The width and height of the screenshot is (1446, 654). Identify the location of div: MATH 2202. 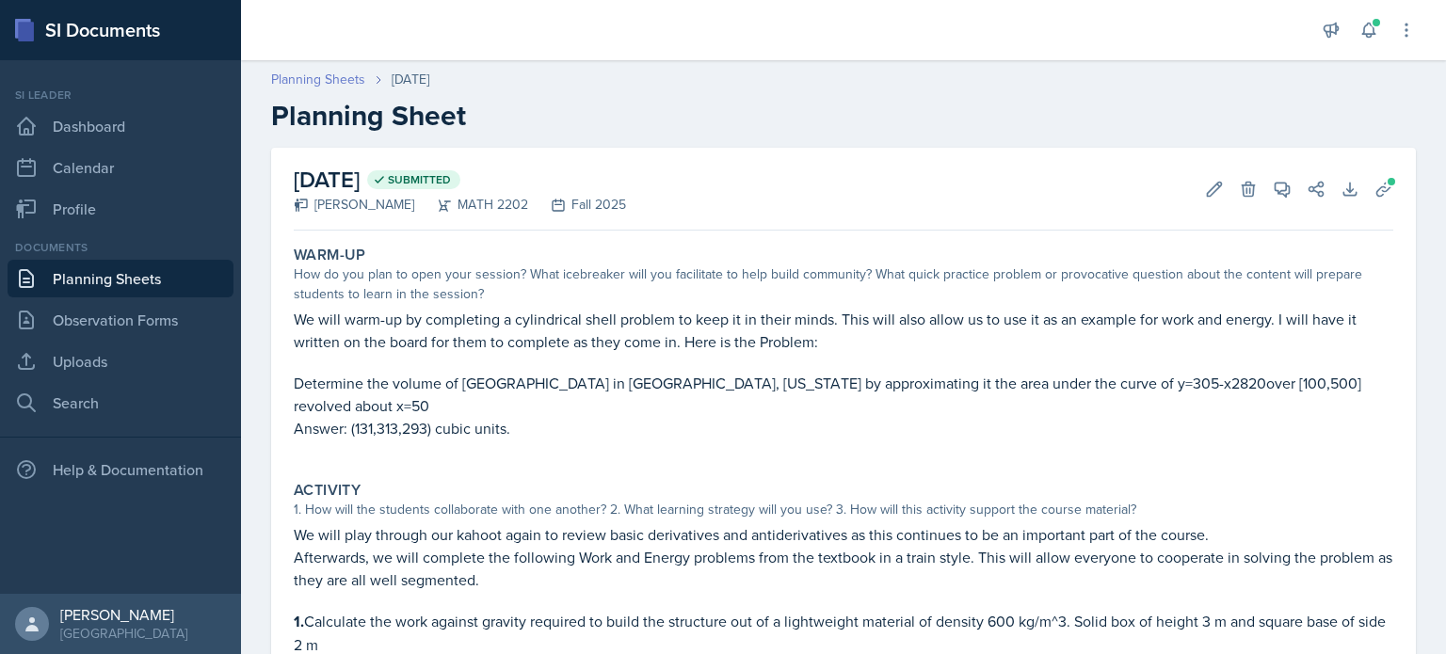
(471, 204).